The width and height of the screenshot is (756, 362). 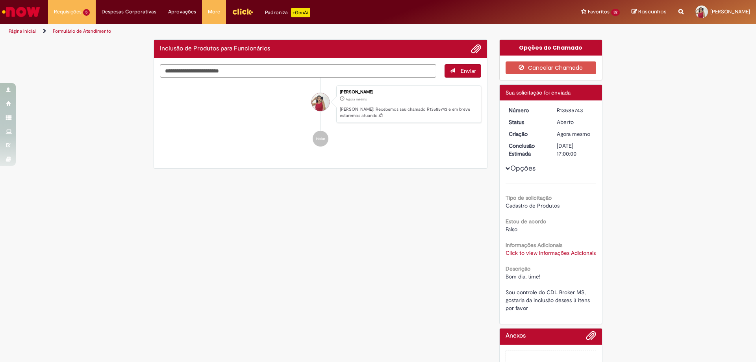 I want to click on span: Cadastro de Produtos, so click(x=532, y=205).